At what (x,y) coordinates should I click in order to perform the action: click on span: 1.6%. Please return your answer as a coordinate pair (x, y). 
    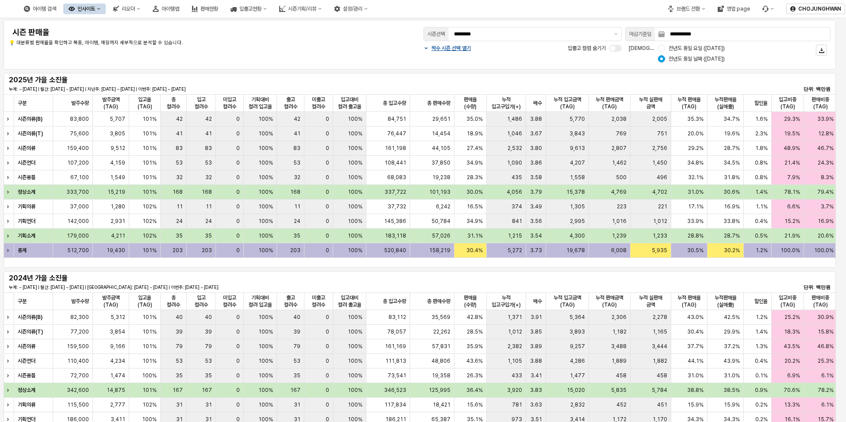
    Looking at the image, I should click on (762, 119).